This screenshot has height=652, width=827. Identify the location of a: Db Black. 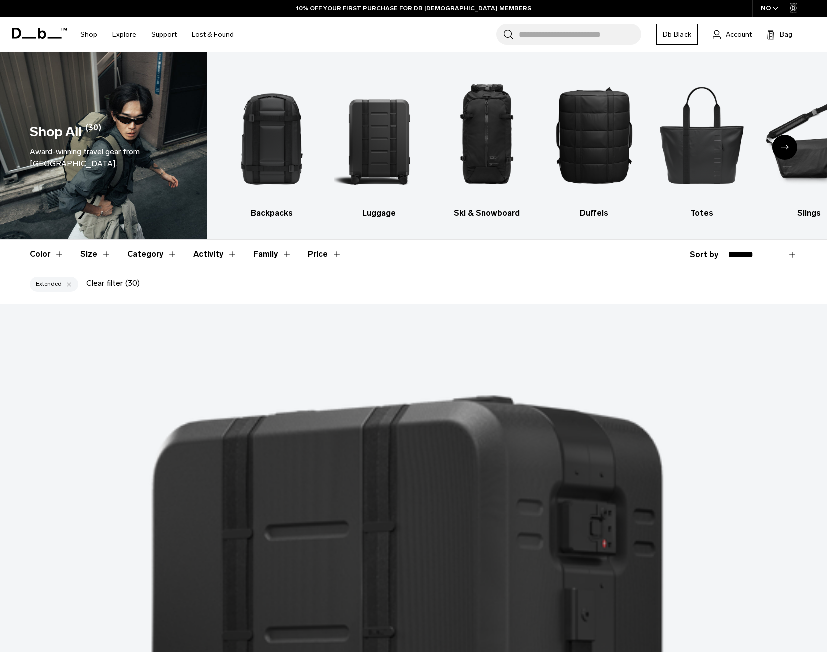
(676, 34).